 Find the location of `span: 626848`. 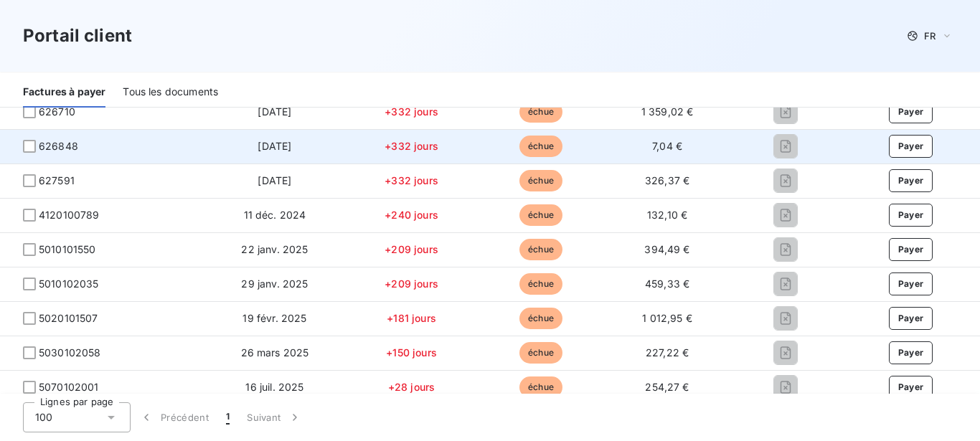

span: 626848 is located at coordinates (58, 146).